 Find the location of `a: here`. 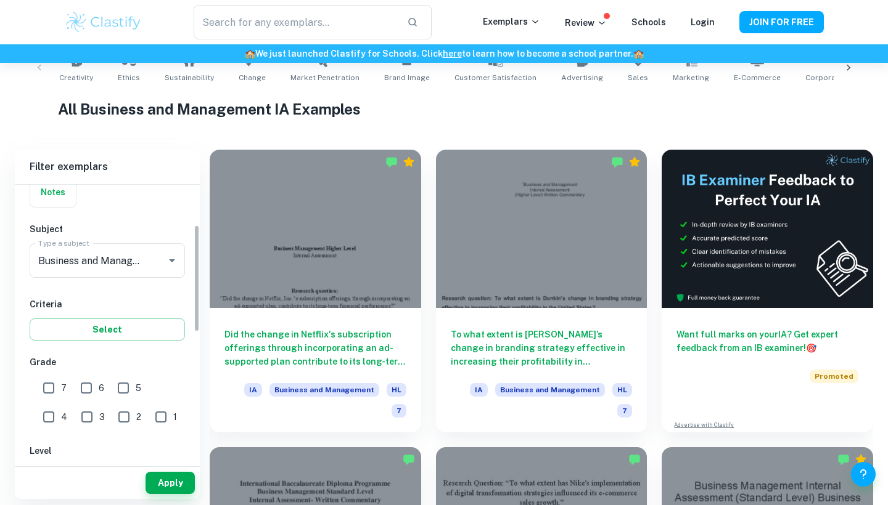

a: here is located at coordinates (452, 54).